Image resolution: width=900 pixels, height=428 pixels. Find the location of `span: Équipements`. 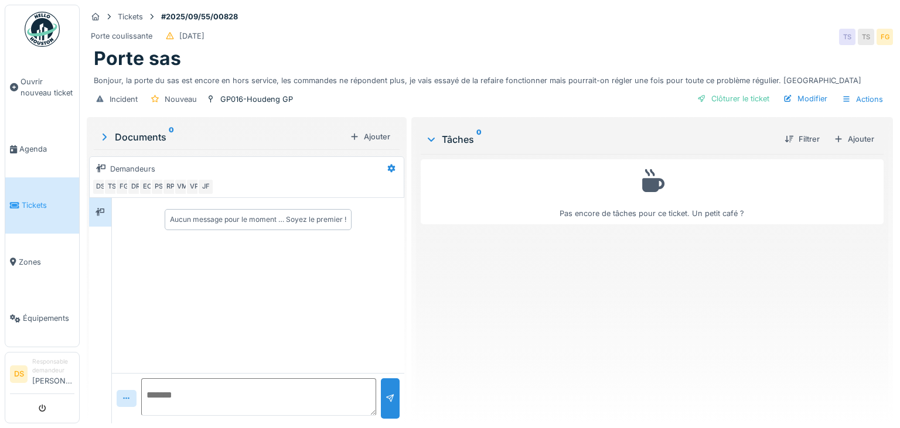

span: Équipements is located at coordinates (49, 318).